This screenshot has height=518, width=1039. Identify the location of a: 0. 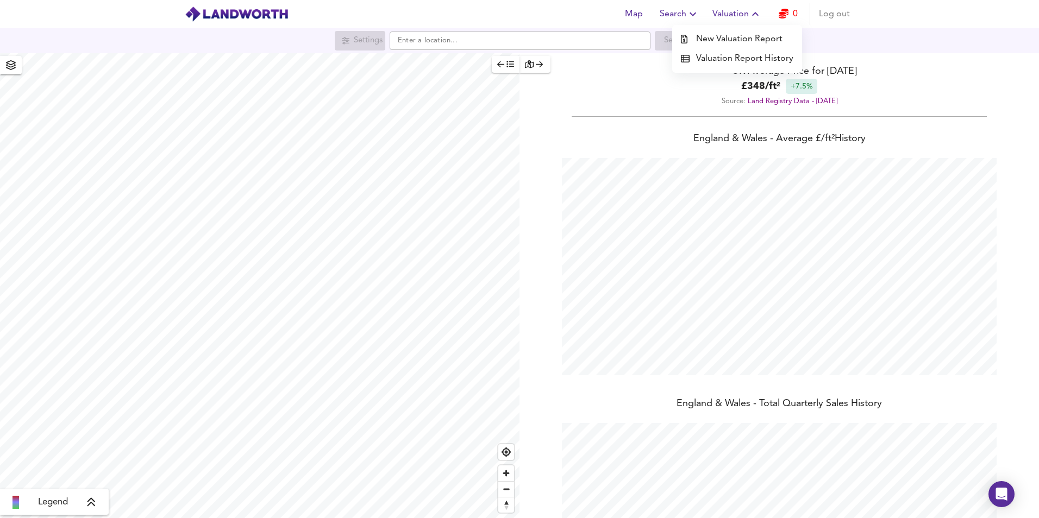
(788, 14).